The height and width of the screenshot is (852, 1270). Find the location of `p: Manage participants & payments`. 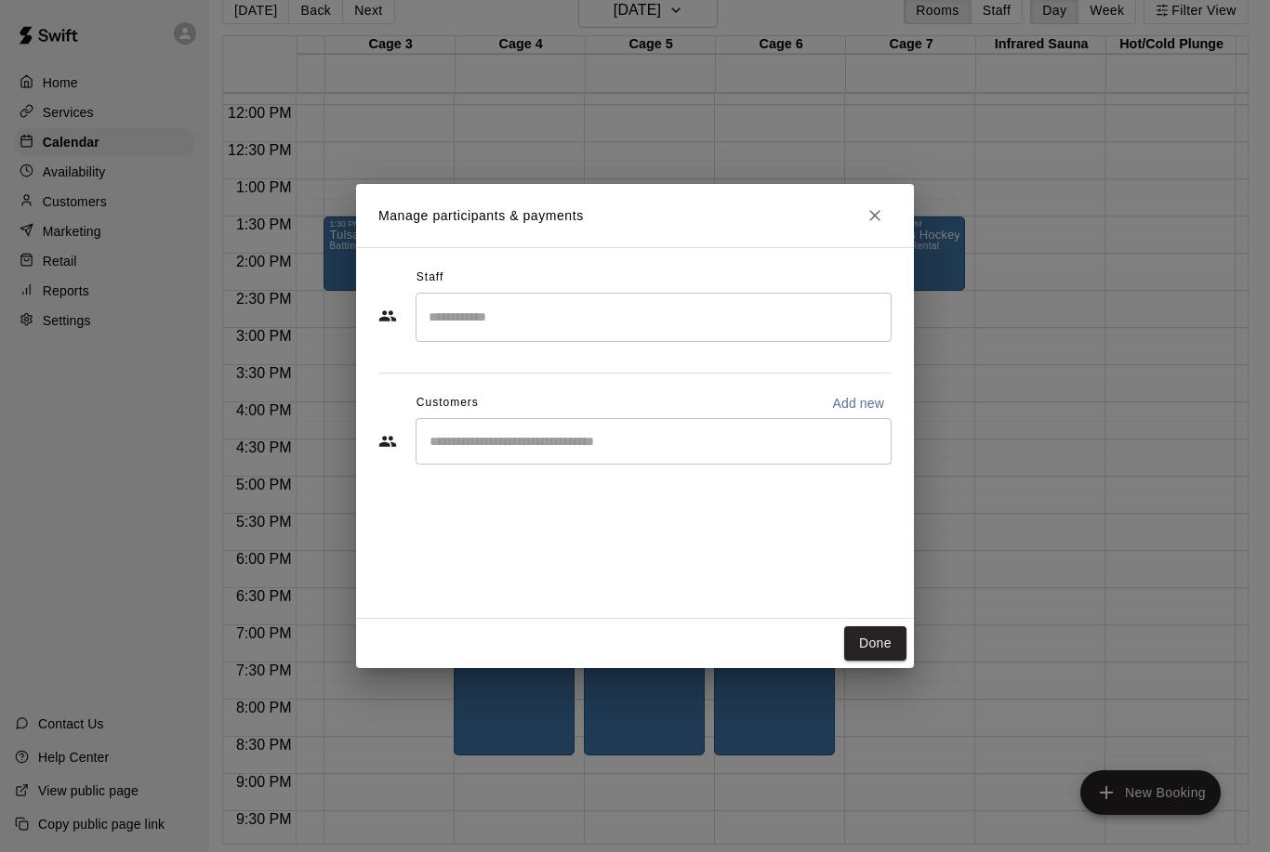

p: Manage participants & payments is located at coordinates (481, 216).